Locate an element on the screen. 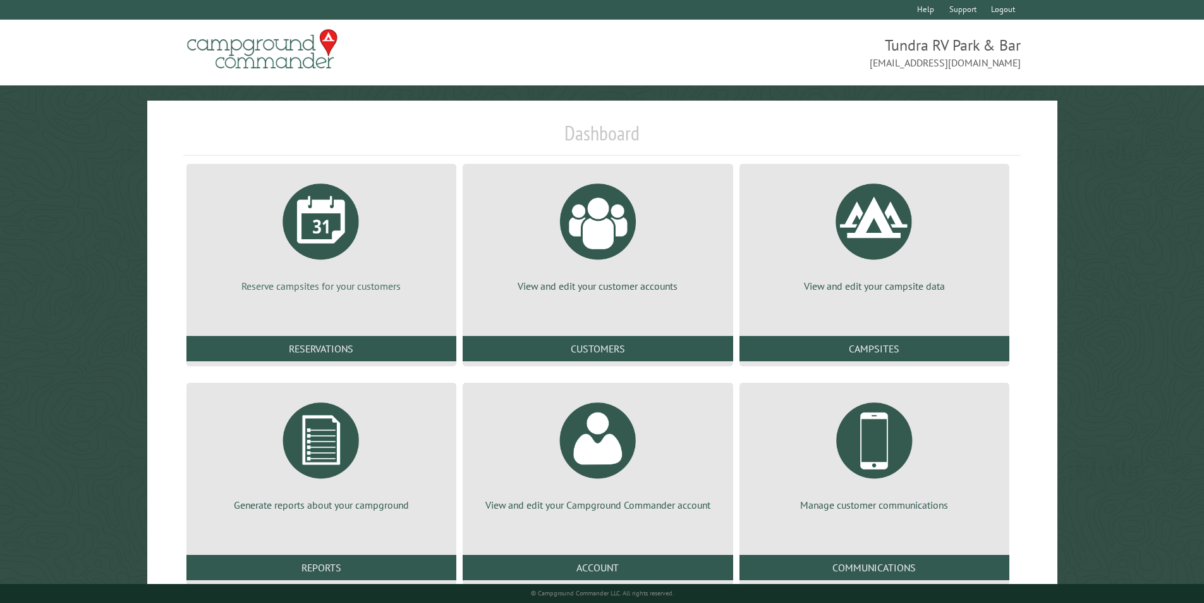  p: Reserve campsites for your customers is located at coordinates (321, 286).